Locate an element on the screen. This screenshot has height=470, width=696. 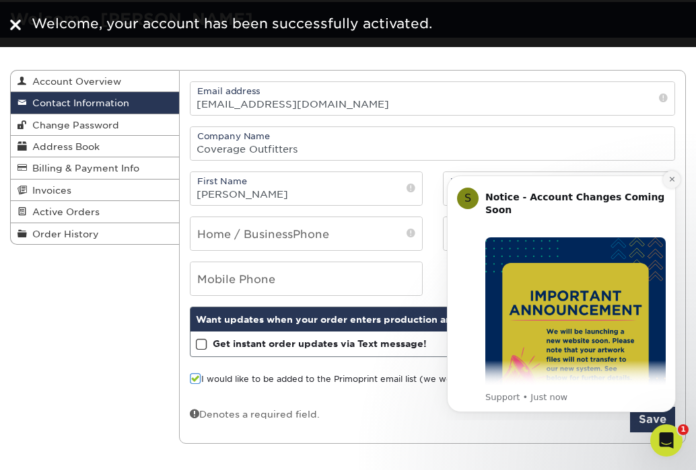
label: I would like to be added to the Primoprint email list (we won't spam you, just an email every onc... is located at coordinates (426, 380).